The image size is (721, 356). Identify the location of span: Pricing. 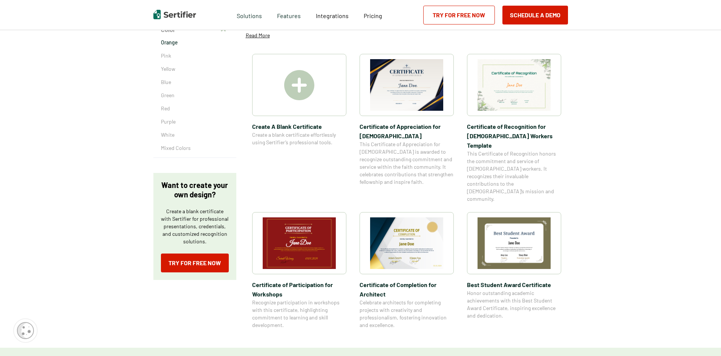
(373, 15).